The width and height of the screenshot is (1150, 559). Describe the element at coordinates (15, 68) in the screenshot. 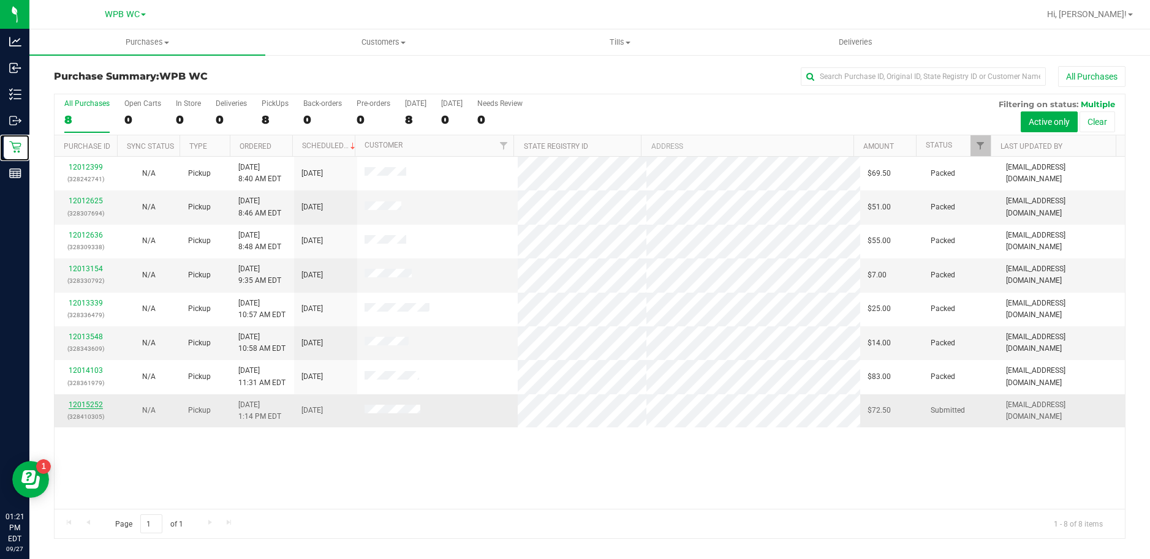

I see `inline-svg: Inbound` at that location.